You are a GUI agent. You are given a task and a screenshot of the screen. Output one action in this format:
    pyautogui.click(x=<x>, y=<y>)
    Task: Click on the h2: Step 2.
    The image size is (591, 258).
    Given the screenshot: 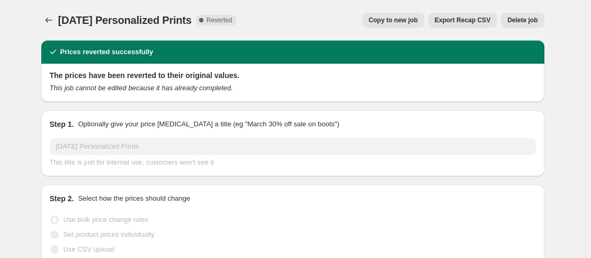 What is the action you would take?
    pyautogui.click(x=62, y=198)
    